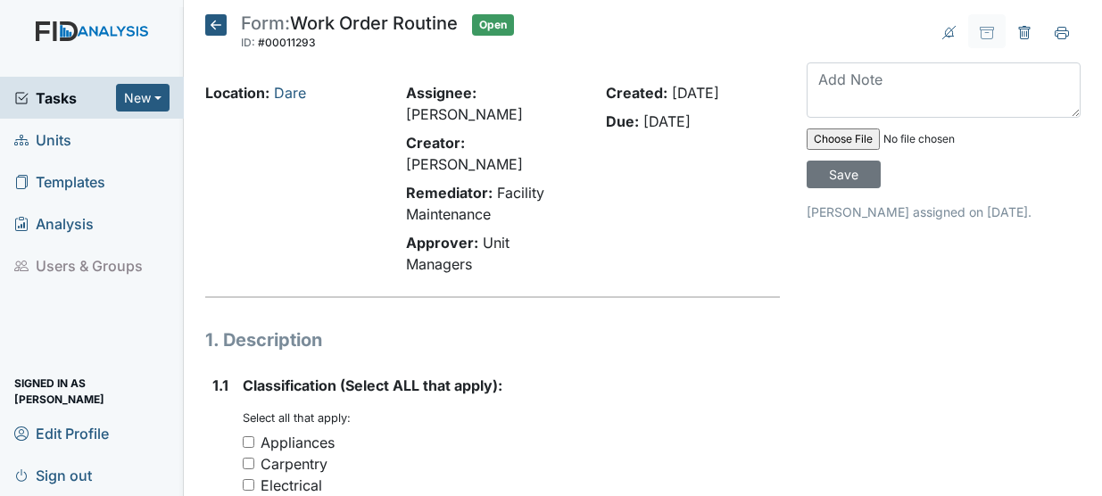  Describe the element at coordinates (248, 442) in the screenshot. I see `input: Appliances` at that location.